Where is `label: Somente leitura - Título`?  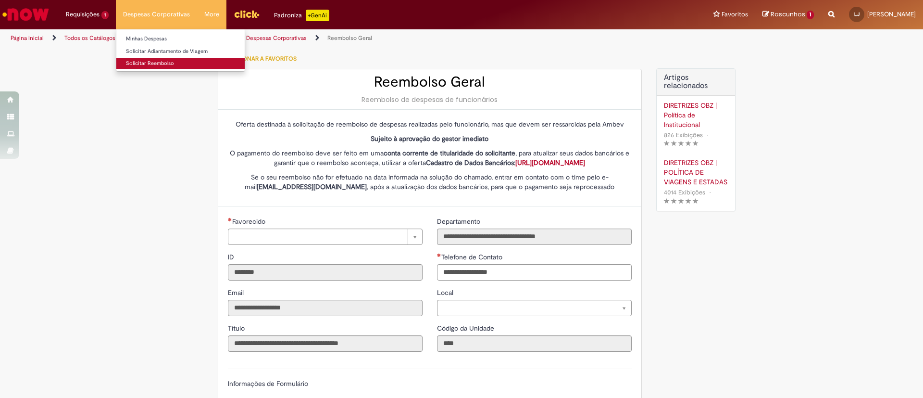 label: Somente leitura - Título is located at coordinates (237, 328).